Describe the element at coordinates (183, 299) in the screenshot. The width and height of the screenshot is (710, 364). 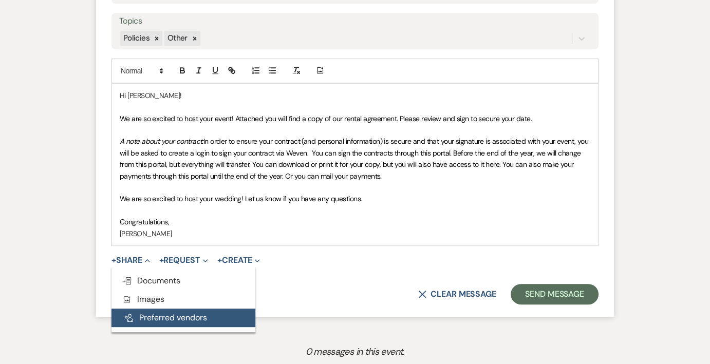
I see `button: Images` at that location.